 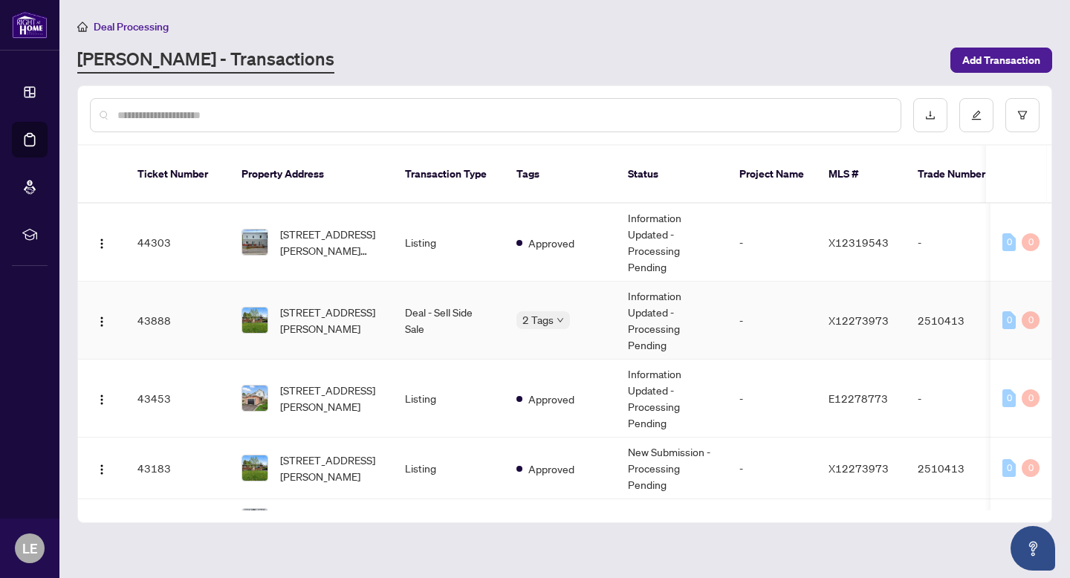 What do you see at coordinates (1001, 60) in the screenshot?
I see `span: Add Transaction` at bounding box center [1001, 60].